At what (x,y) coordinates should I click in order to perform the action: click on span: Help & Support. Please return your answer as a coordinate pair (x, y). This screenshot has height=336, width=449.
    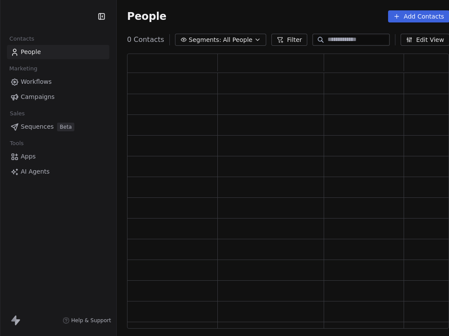
    Looking at the image, I should click on (91, 321).